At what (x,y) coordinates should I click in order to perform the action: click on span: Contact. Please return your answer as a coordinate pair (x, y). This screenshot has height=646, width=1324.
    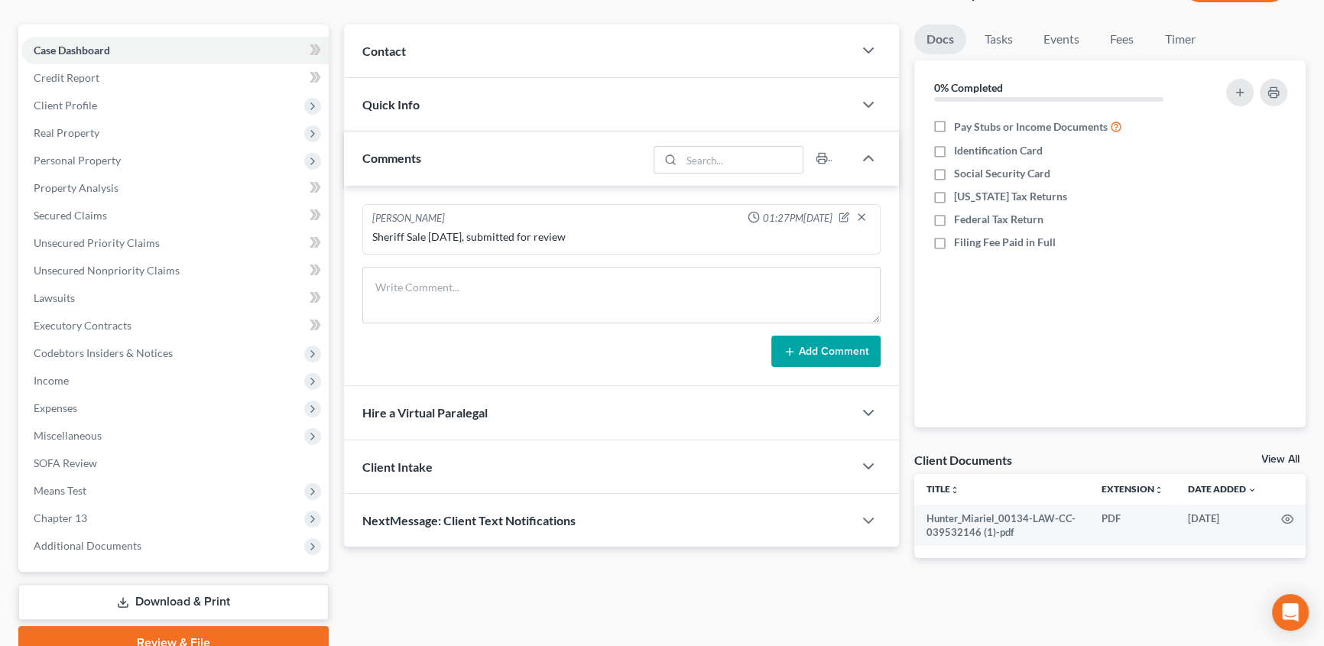
    Looking at the image, I should click on (384, 50).